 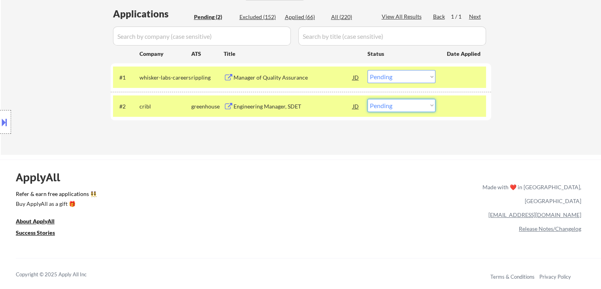 I want to click on div: Manager of Quality Assurance, so click(x=293, y=77).